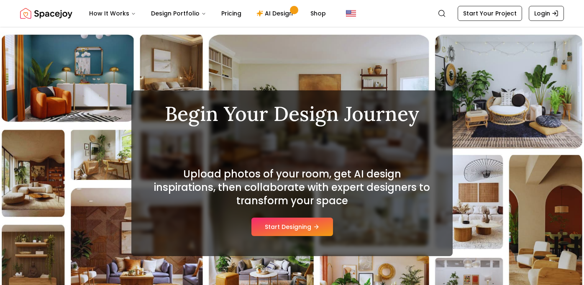  What do you see at coordinates (208, 13) in the screenshot?
I see `nav: Main` at bounding box center [208, 13].